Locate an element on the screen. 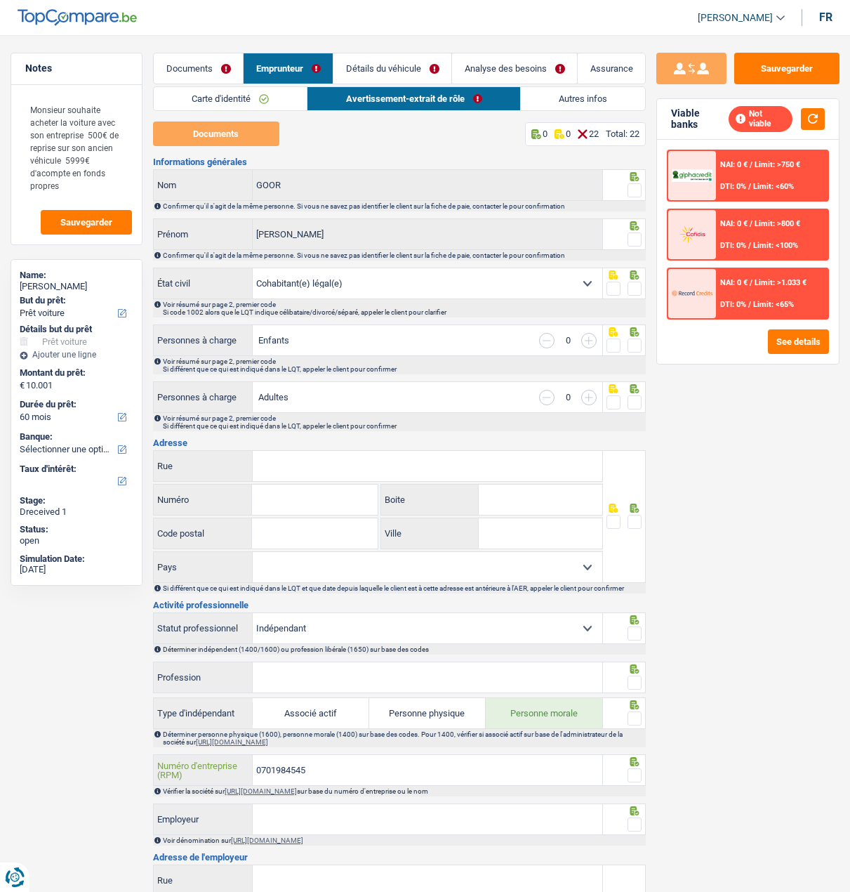 The height and width of the screenshot is (892, 850). div: Simulation Date: is located at coordinates (77, 559).